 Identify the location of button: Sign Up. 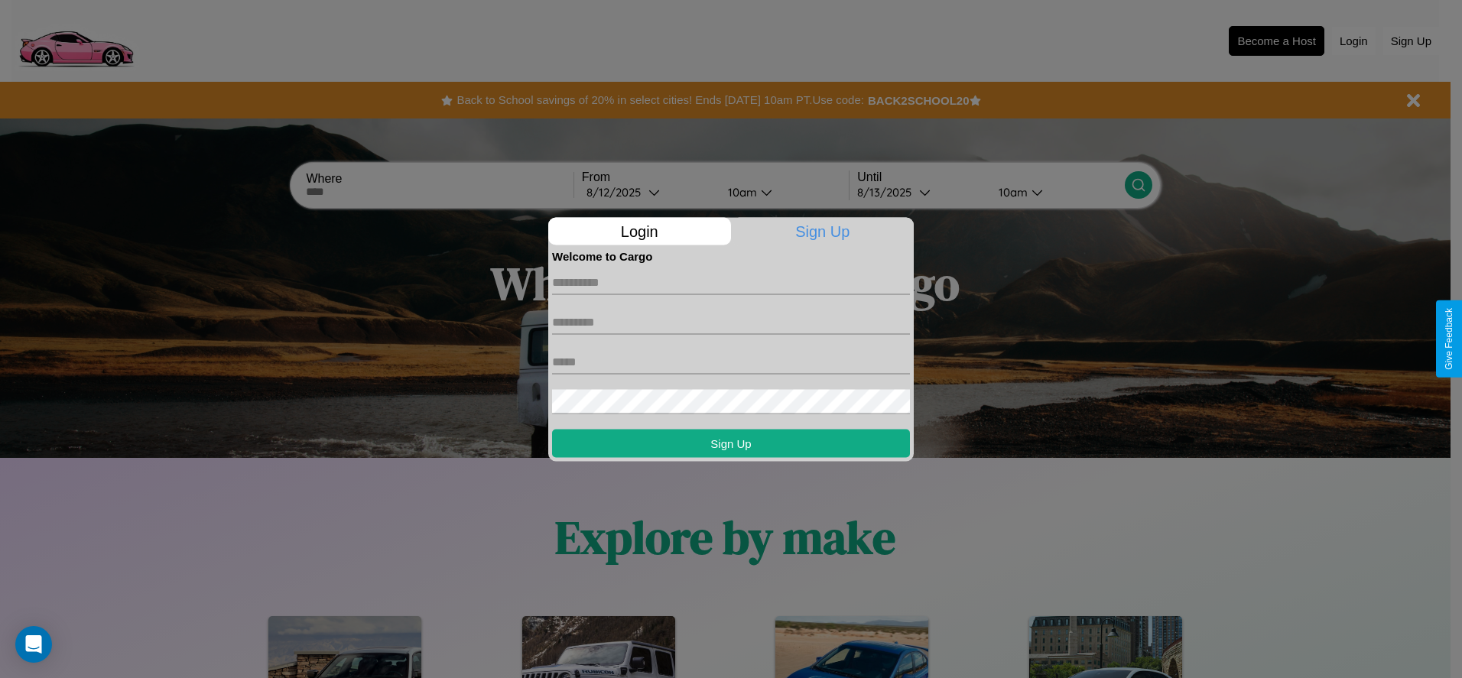
(731, 443).